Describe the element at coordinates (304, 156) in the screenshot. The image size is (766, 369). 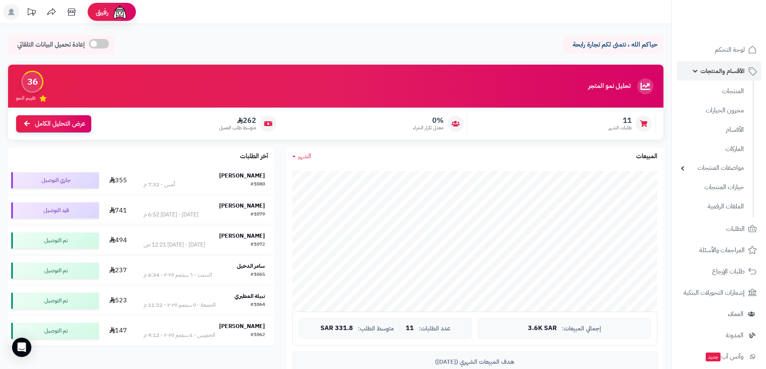
I see `span: الشهر` at that location.